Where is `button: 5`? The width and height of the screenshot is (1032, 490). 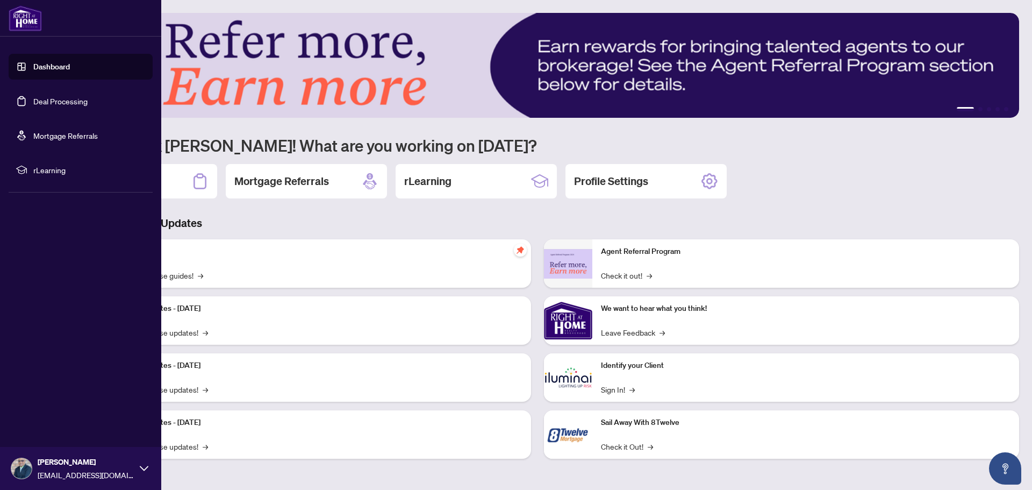 button: 5 is located at coordinates (1007, 109).